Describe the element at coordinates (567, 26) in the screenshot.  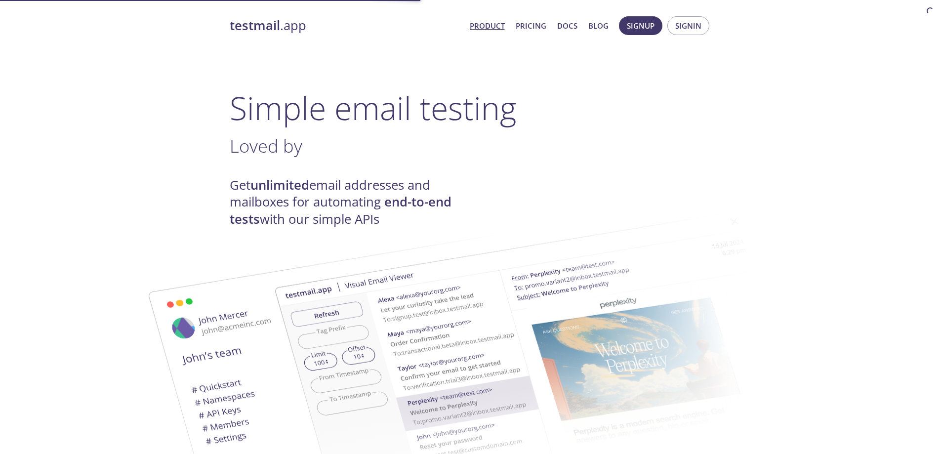
I see `a: Docs` at that location.